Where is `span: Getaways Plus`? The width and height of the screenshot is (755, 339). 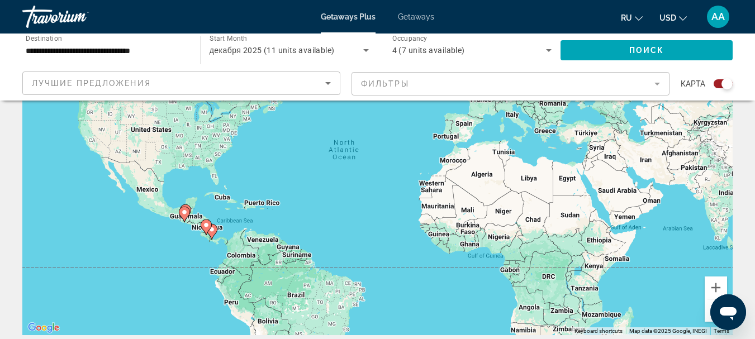 span: Getaways Plus is located at coordinates (348, 17).